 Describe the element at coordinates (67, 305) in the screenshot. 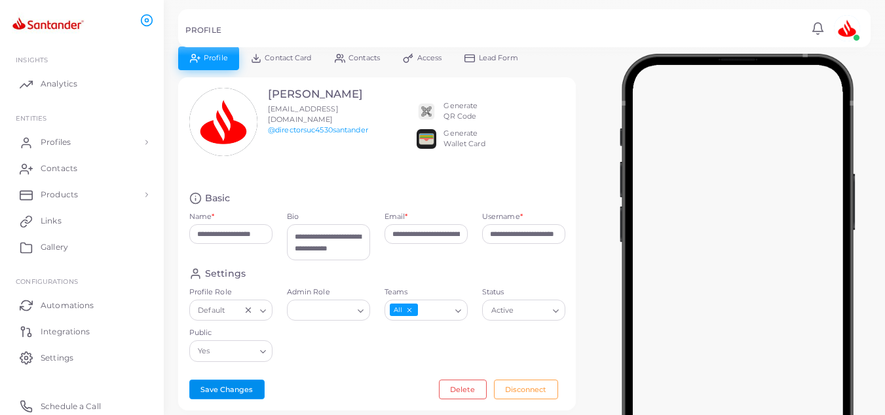

I see `span: Automations` at that location.